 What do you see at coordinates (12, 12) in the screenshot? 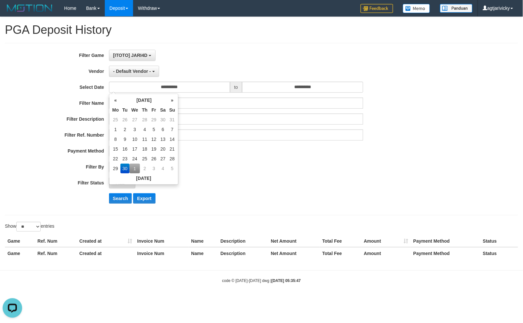
I see `button: Open LiveChat chat widget` at bounding box center [12, 12].